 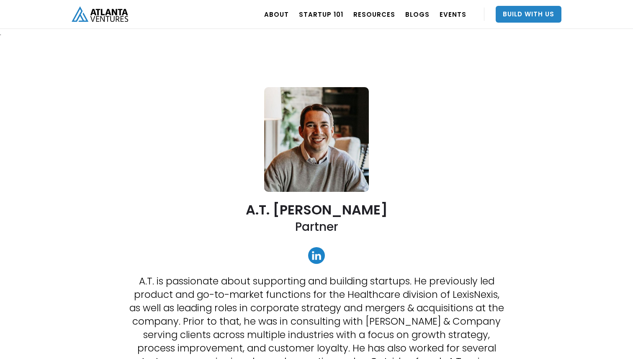 I want to click on a: Startup 101, so click(x=321, y=14).